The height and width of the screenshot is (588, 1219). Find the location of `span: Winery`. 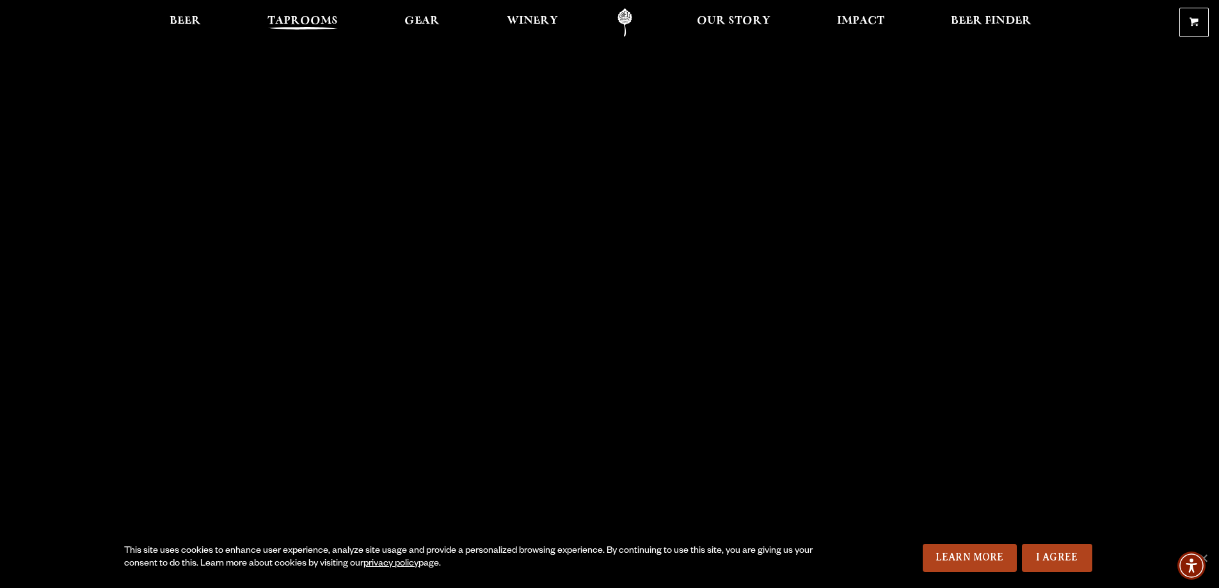

span: Winery is located at coordinates (532, 21).